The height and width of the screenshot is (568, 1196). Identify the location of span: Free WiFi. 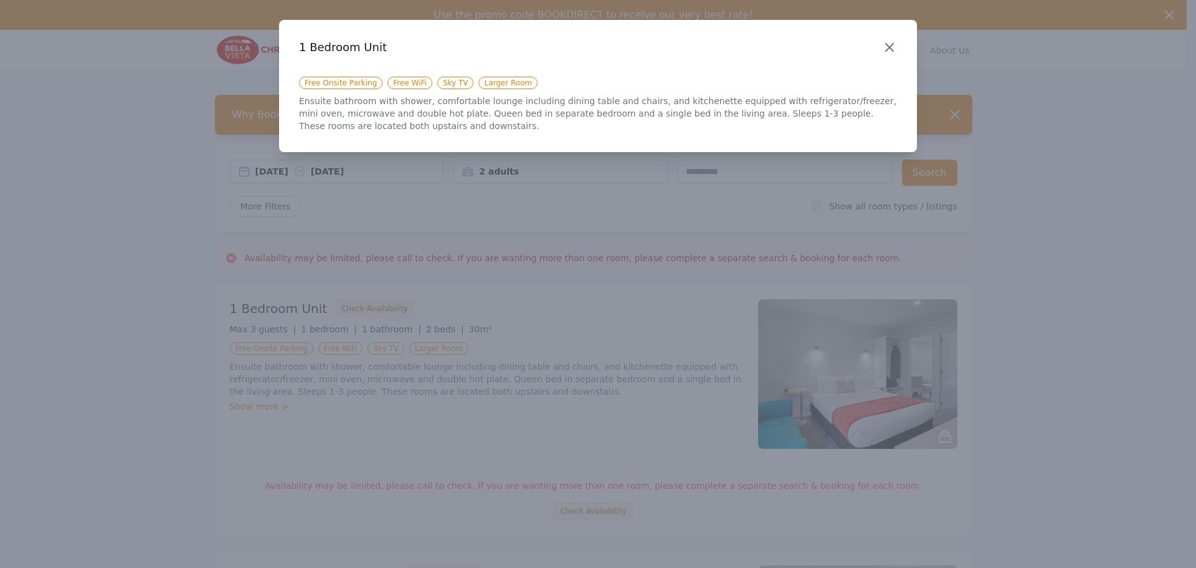
(410, 83).